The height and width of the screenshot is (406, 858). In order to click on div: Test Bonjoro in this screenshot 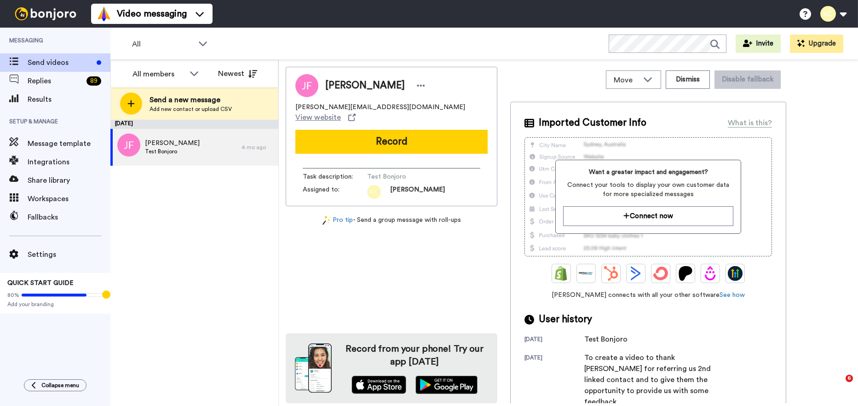, I will do `click(607, 339)`.